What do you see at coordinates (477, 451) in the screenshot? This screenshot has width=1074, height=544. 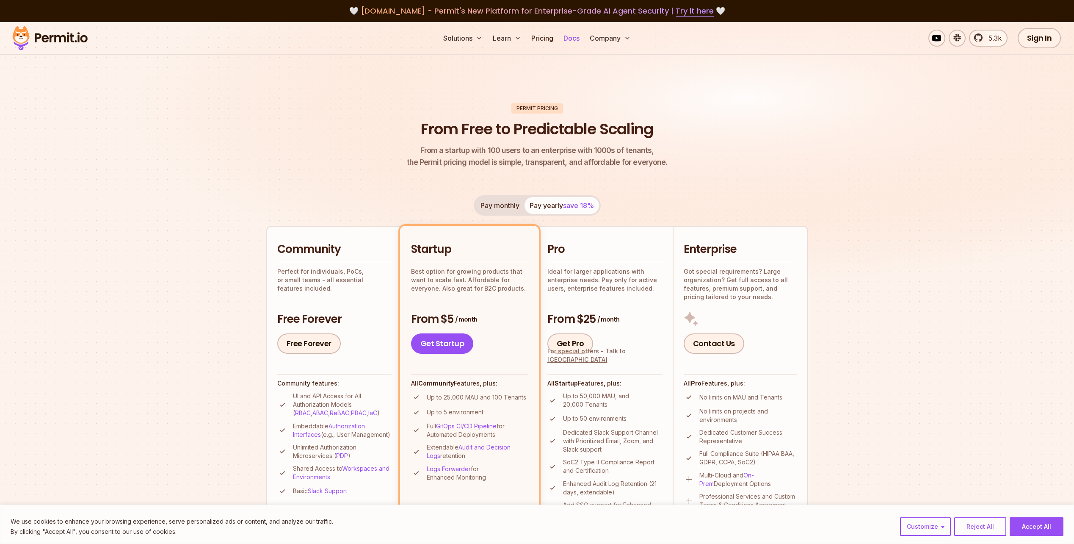 I see `p: Extendable retention` at bounding box center [477, 451].